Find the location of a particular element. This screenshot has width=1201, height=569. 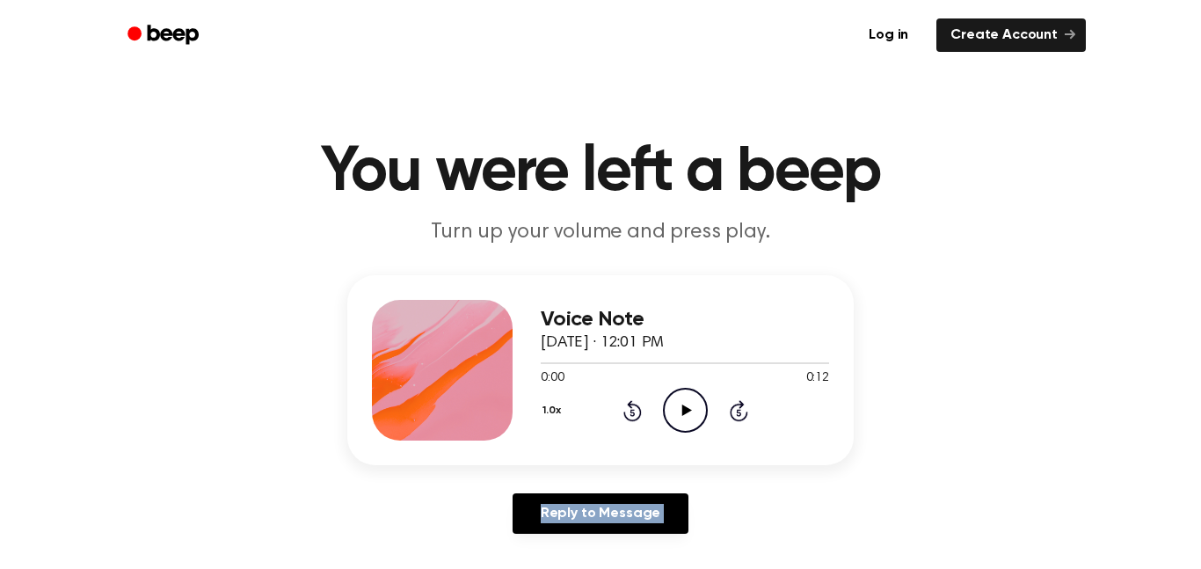

a: Create Account is located at coordinates (1011, 35).